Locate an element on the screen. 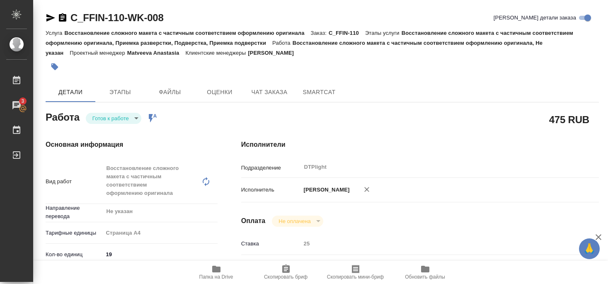 This screenshot has height=284, width=608. h2: 475 RUB is located at coordinates (569, 119).